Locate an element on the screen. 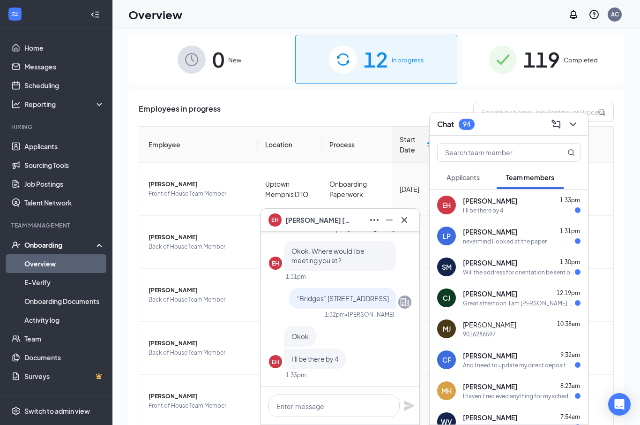  input: Search team member is located at coordinates (493, 152).